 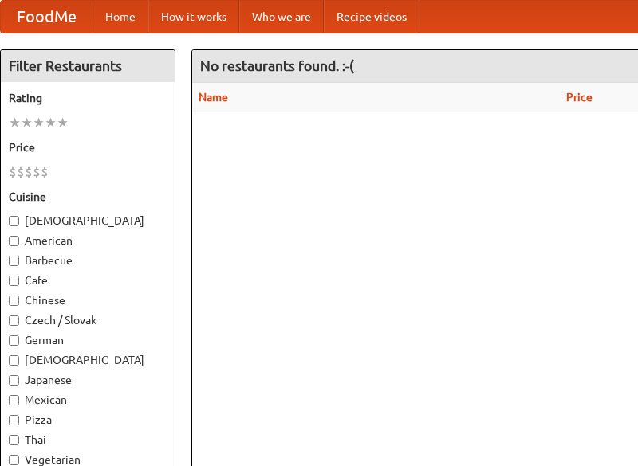 I want to click on input: Cafe, so click(x=14, y=281).